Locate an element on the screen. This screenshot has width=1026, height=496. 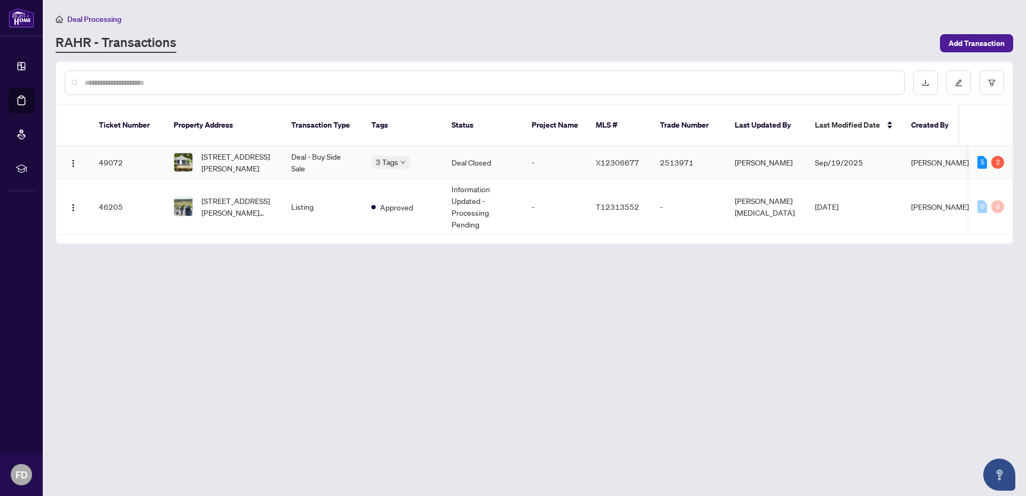
span: Last Modified Date is located at coordinates (847, 125).